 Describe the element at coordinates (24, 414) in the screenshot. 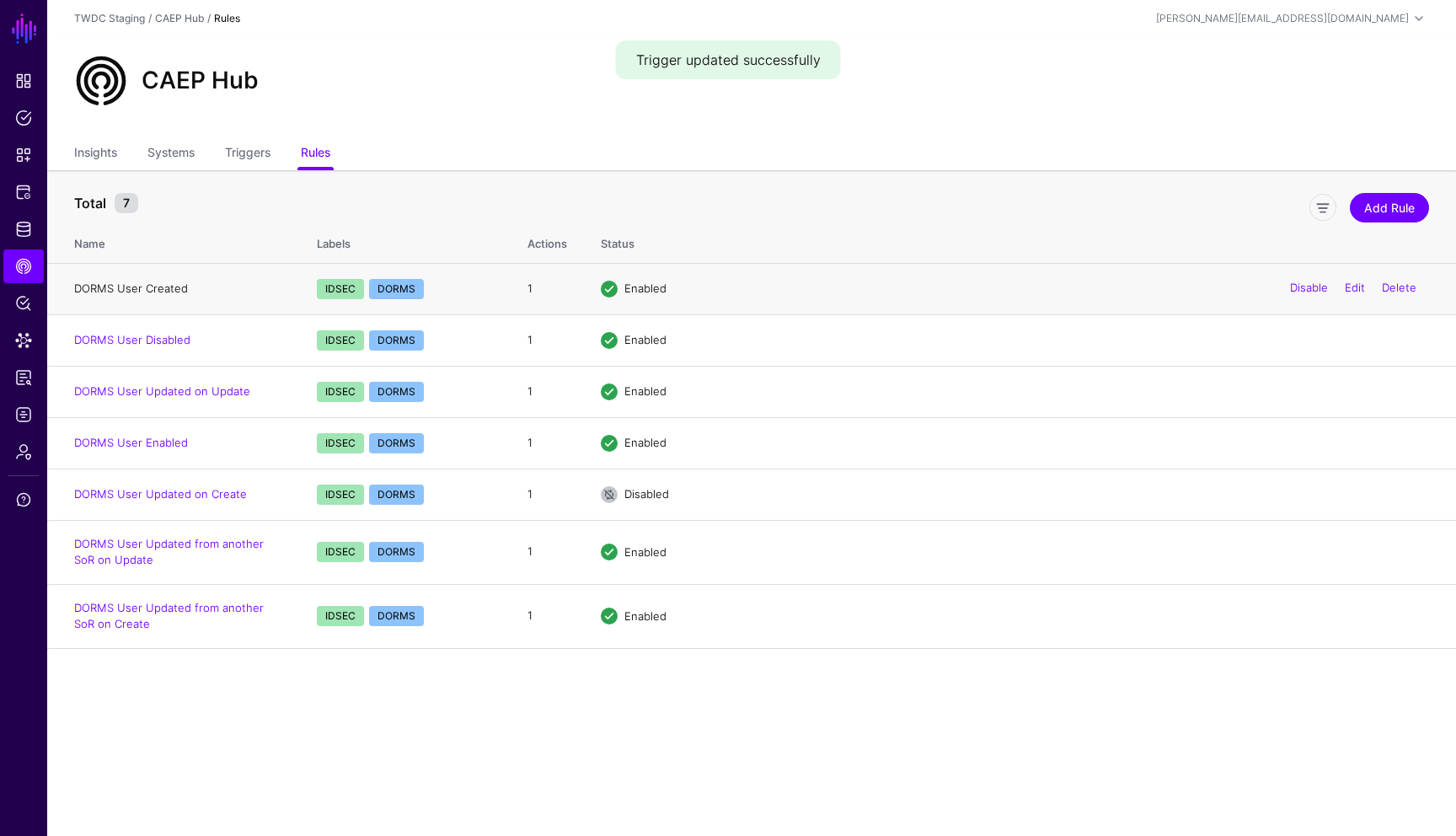

I see `a: Logs` at that location.